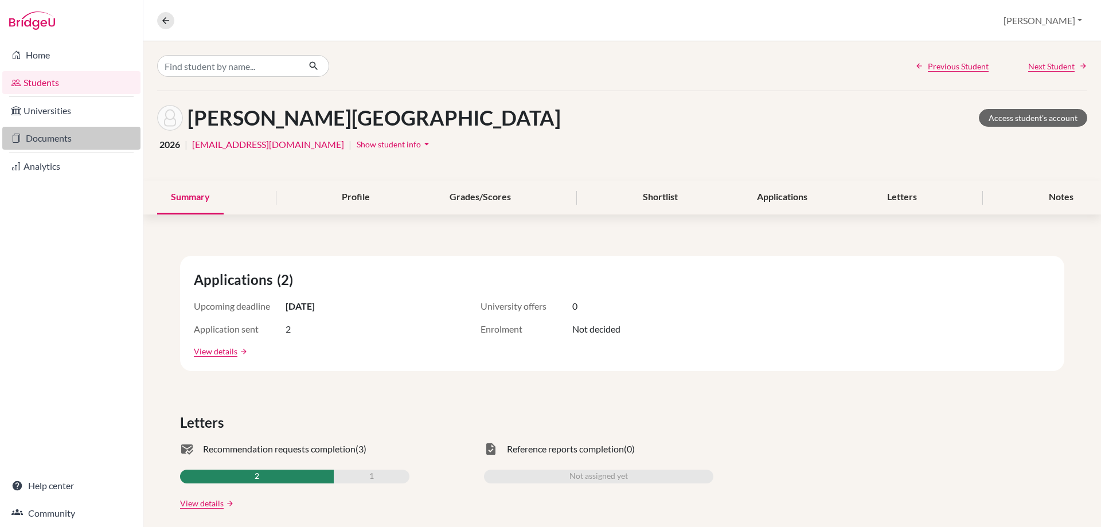 The width and height of the screenshot is (1101, 527). What do you see at coordinates (566, 449) in the screenshot?
I see `span: Reference reports completion` at bounding box center [566, 449].